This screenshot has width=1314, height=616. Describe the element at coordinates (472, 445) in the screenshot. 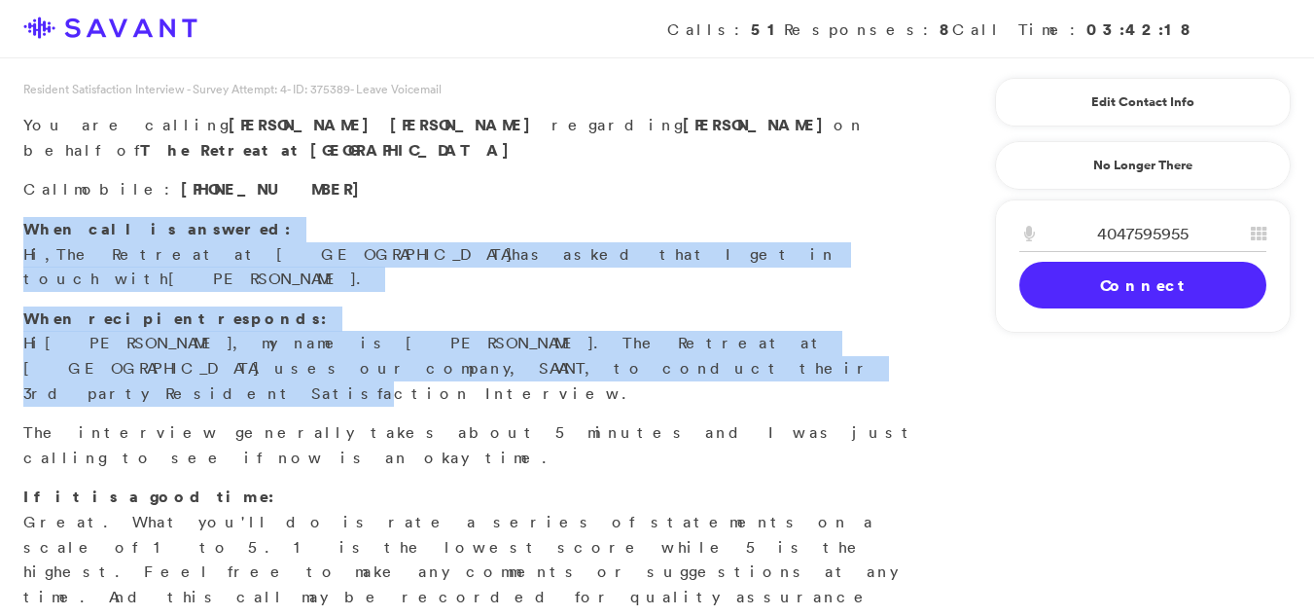

I see `p: The interview generally takes about 5 minutes and I was just calling to see if now is an okay time.` at that location.